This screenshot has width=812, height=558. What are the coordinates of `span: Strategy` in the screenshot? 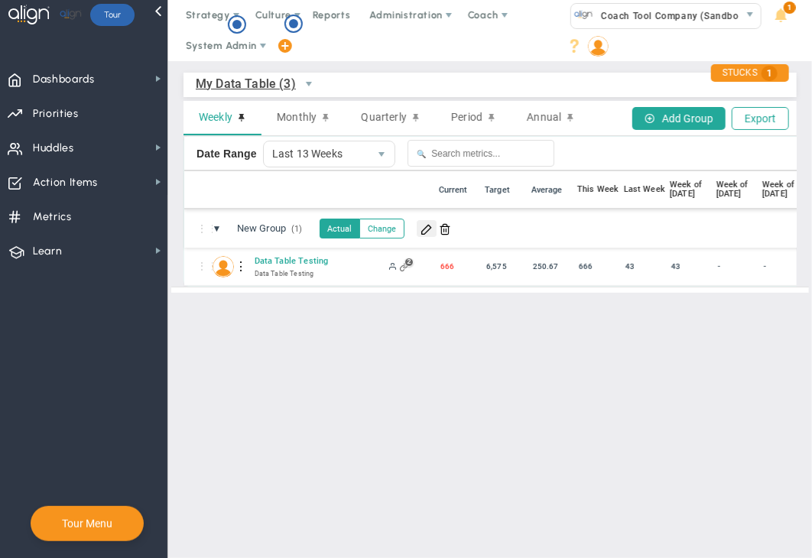 It's located at (208, 15).